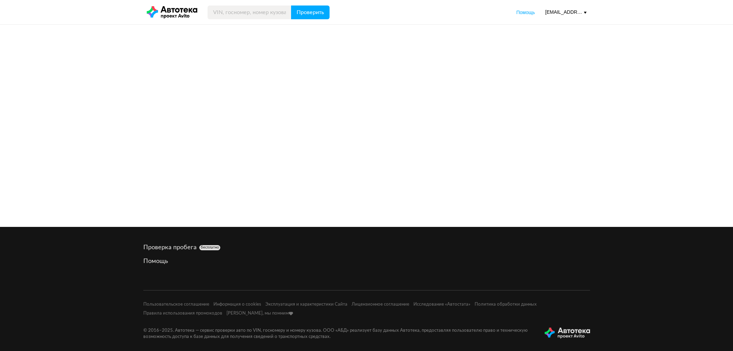  What do you see at coordinates (176, 305) in the screenshot?
I see `a: Пользовательское соглашение` at bounding box center [176, 305].